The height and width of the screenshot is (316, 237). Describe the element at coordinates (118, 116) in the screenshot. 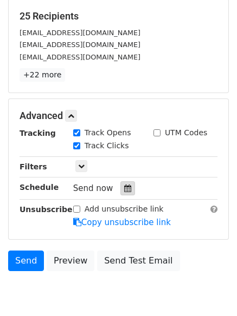

I see `h5: Advanced` at that location.